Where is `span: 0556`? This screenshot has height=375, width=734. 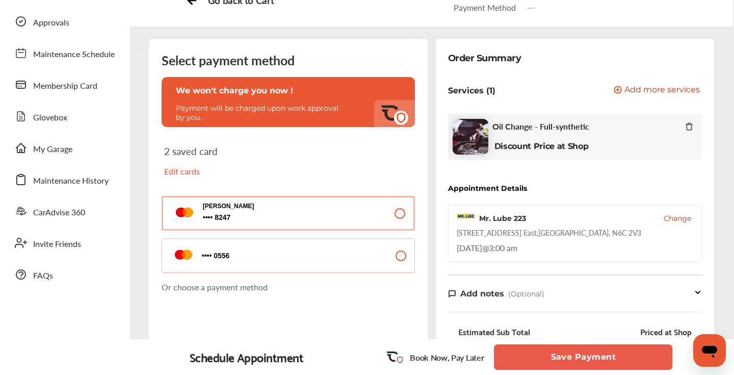 span: 0556 is located at coordinates (216, 255).